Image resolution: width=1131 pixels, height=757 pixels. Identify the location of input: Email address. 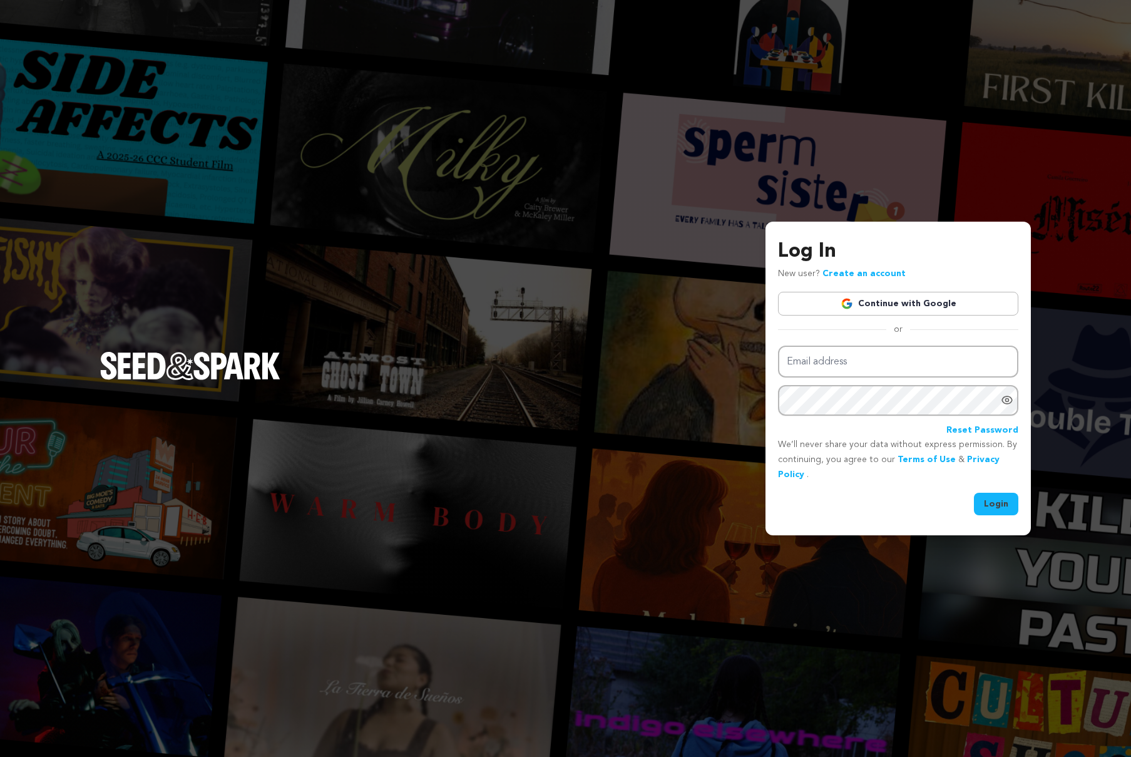
(898, 361).